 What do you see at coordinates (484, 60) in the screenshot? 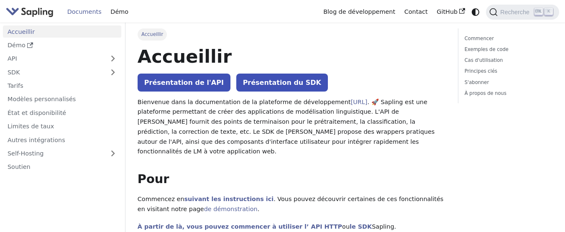
I see `font: Cas d'utilisation` at bounding box center [484, 60].